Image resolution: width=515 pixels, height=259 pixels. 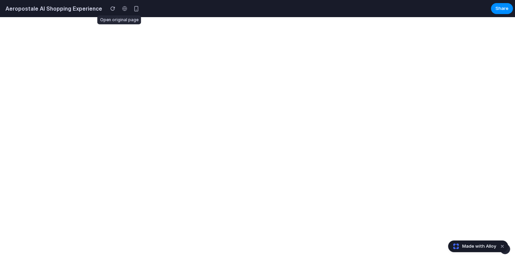 I want to click on h2: Aeropostale AI Shopping Experience, so click(x=52, y=9).